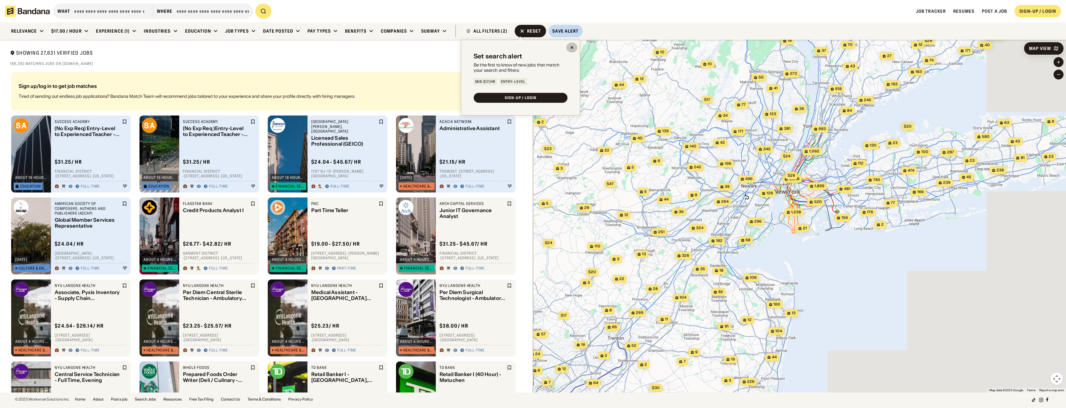  What do you see at coordinates (325, 326) in the screenshot?
I see `div: $ 25.23 / hr` at bounding box center [325, 326].